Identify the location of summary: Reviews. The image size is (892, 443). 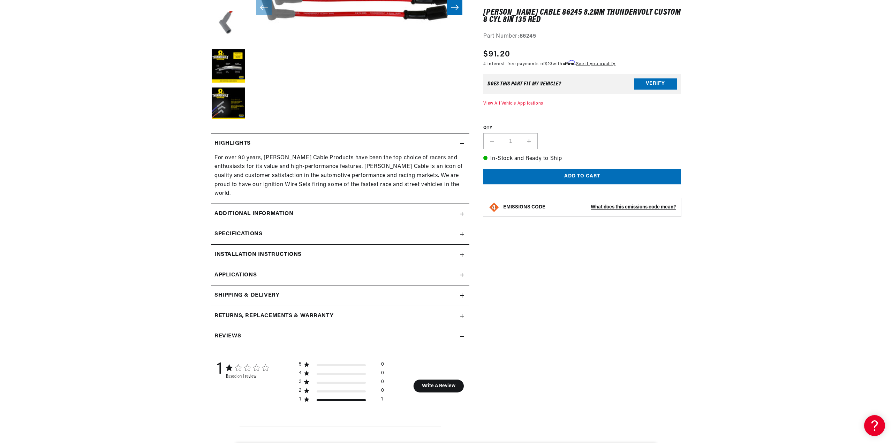
(340, 337).